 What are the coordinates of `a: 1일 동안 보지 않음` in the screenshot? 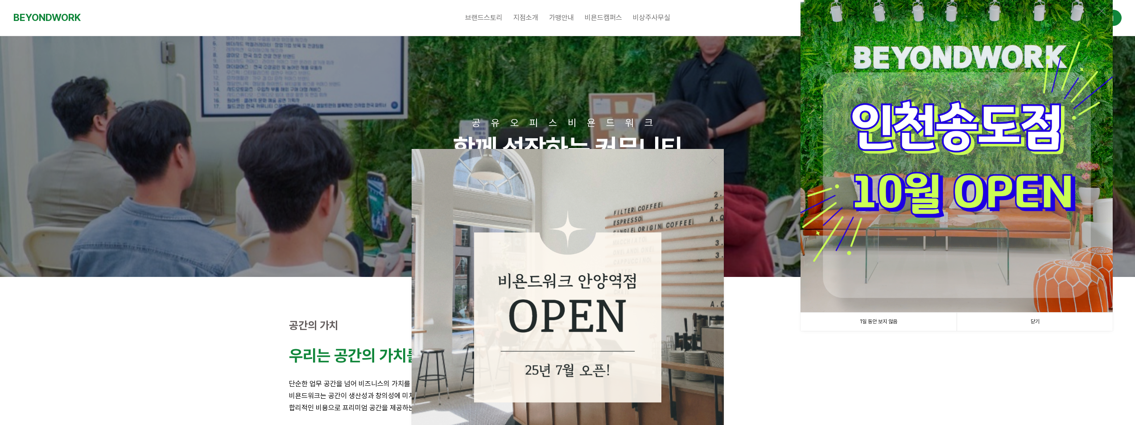 It's located at (878, 321).